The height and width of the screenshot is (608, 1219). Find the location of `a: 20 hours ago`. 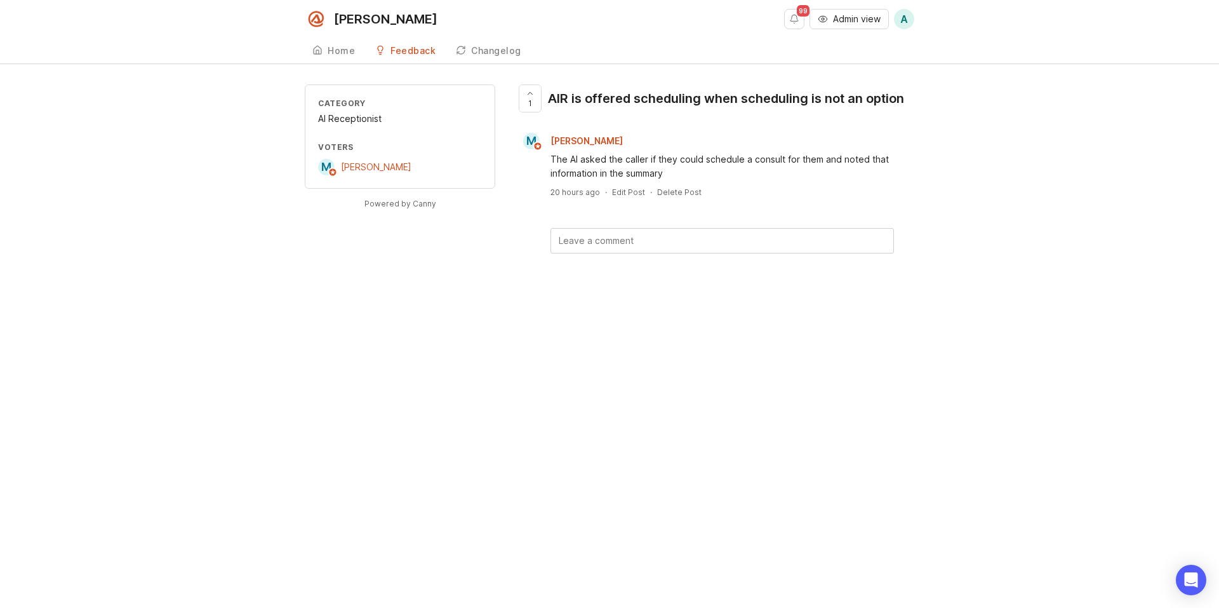

a: 20 hours ago is located at coordinates (575, 192).